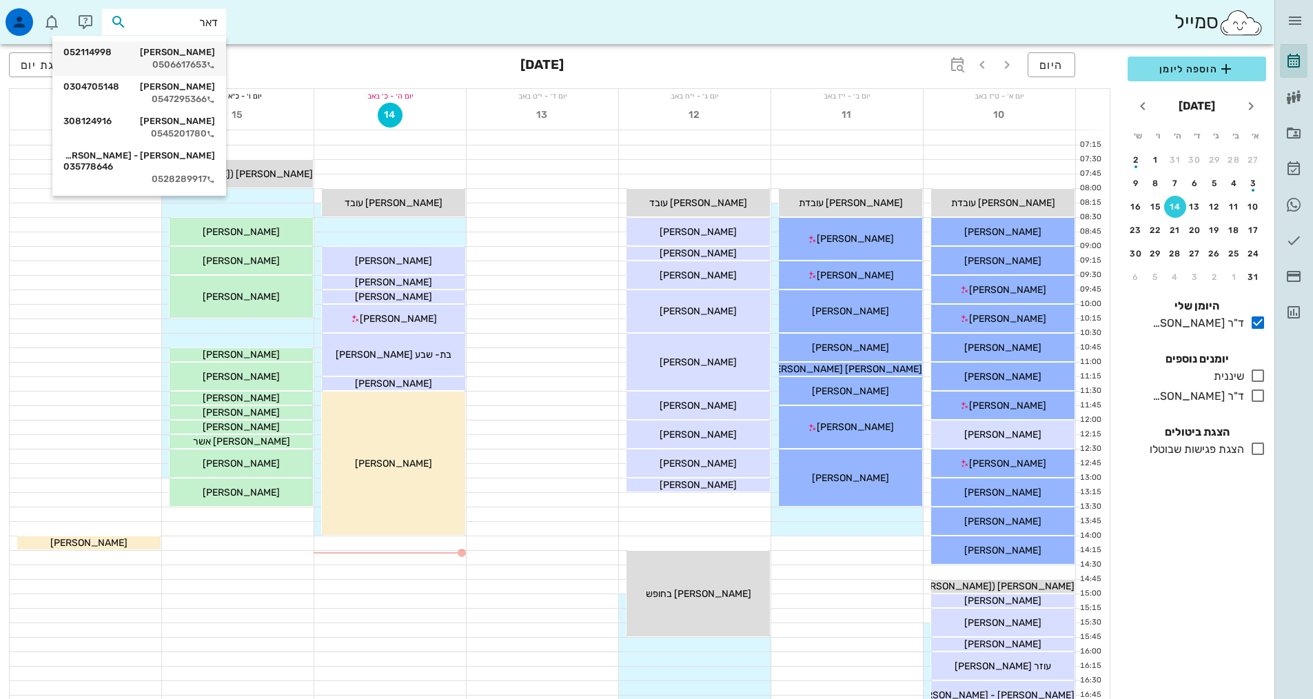 The width and height of the screenshot is (1313, 699). I want to click on div: 31, so click(1254, 277).